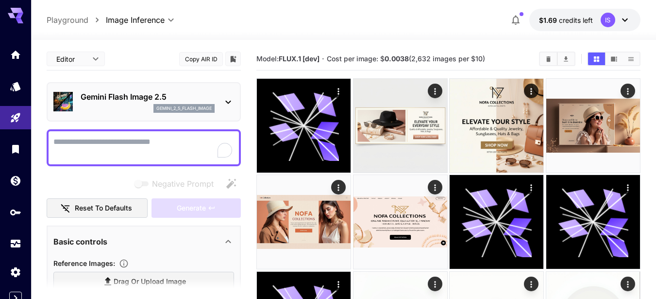 This screenshot has height=299, width=656. What do you see at coordinates (585, 20) in the screenshot?
I see `button: $1.6928IS` at bounding box center [585, 20].